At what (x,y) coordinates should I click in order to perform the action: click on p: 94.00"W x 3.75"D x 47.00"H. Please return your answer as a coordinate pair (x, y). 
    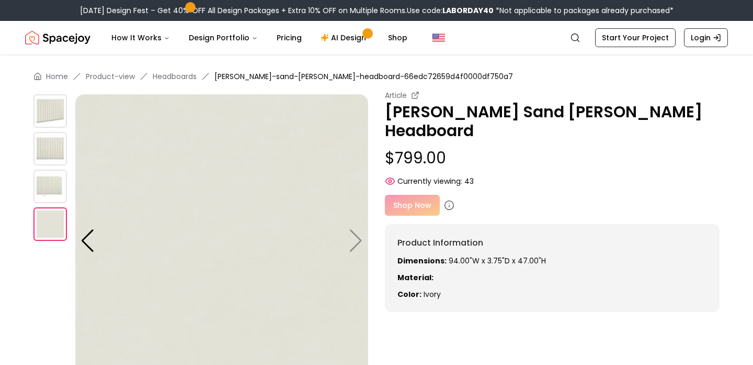
    Looking at the image, I should click on (552, 261).